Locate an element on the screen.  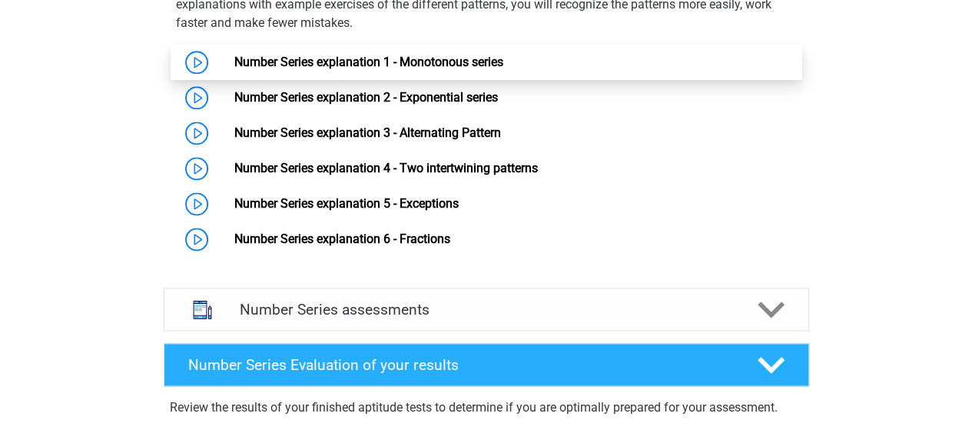
img: number series assessments is located at coordinates (202, 309).